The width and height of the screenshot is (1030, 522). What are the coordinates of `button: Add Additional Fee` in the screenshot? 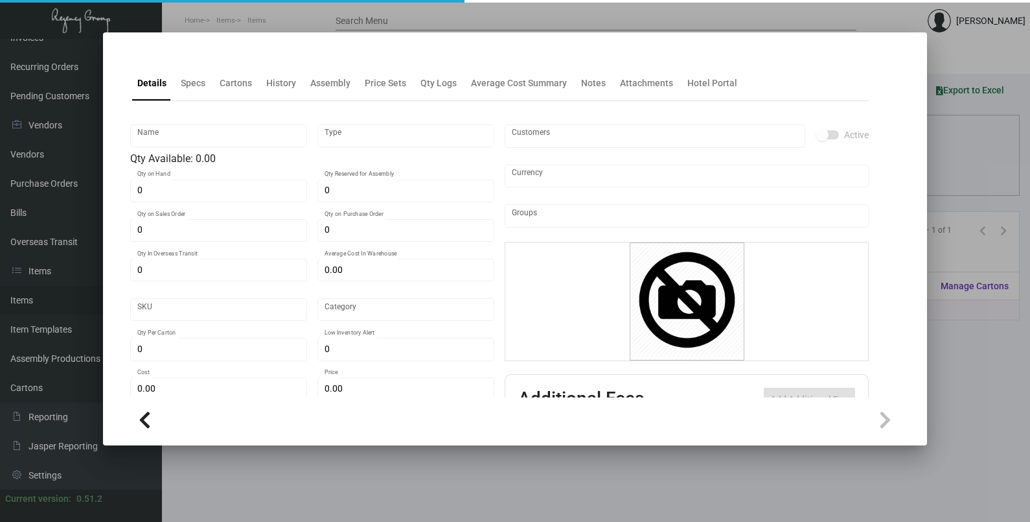 It's located at (809, 399).